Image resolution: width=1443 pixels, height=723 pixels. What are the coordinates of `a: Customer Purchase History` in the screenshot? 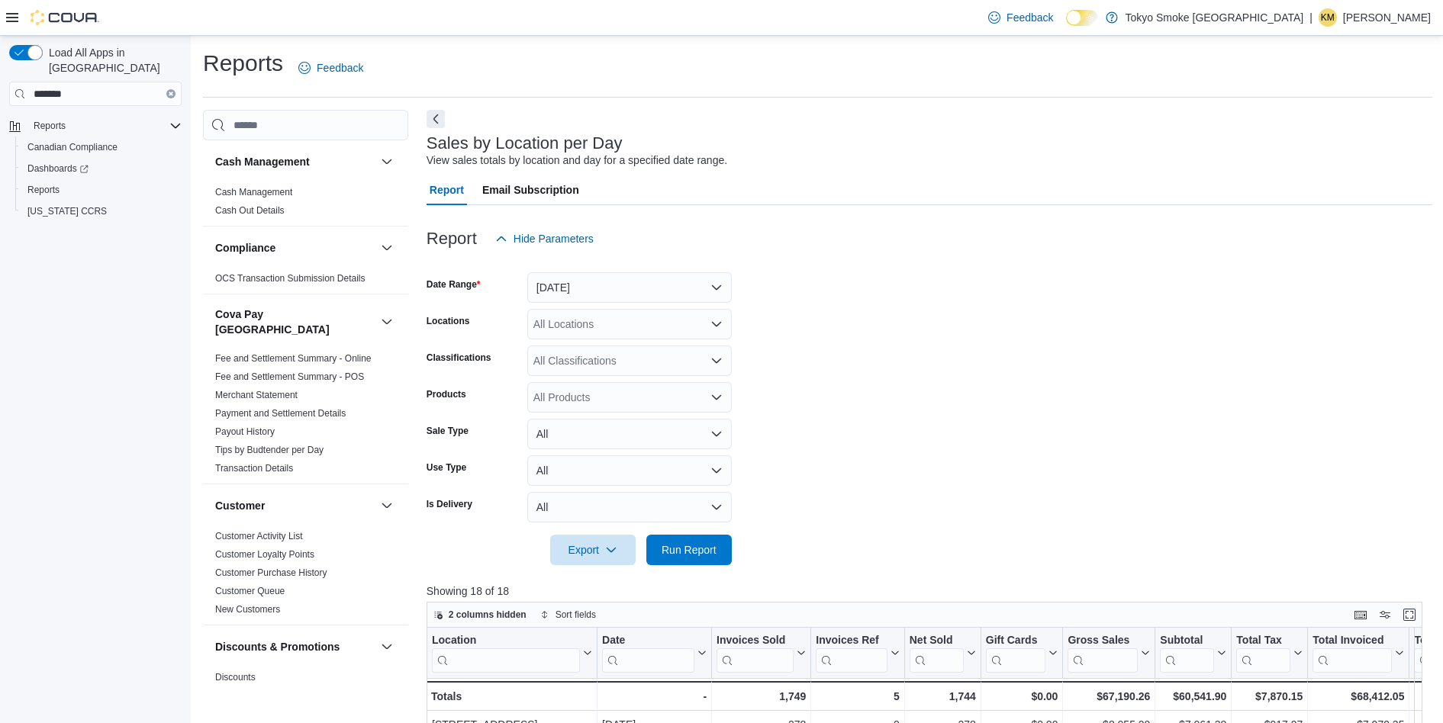 It's located at (271, 573).